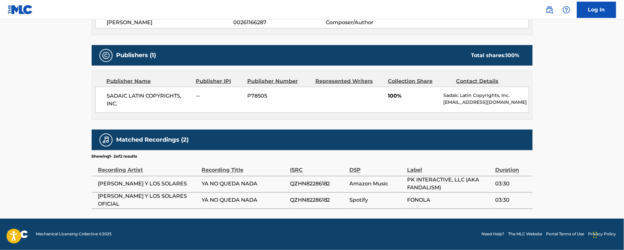  Describe the element at coordinates (495, 55) in the screenshot. I see `div: Total shares:` at that location.